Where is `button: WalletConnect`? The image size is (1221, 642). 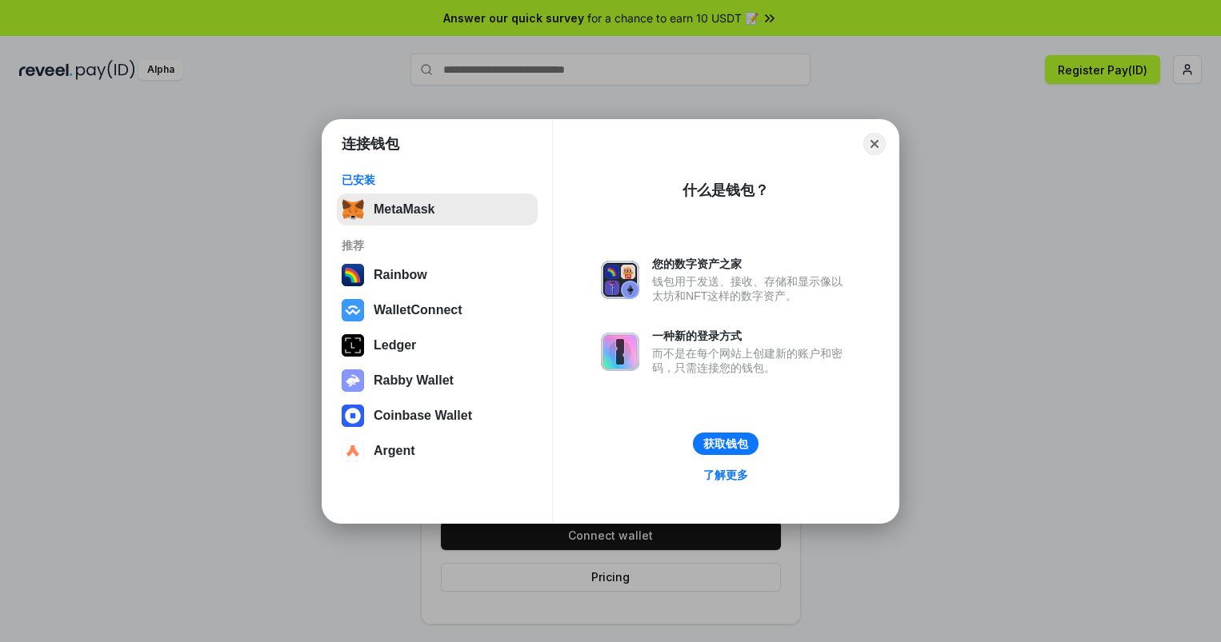 button: WalletConnect is located at coordinates (437, 310).